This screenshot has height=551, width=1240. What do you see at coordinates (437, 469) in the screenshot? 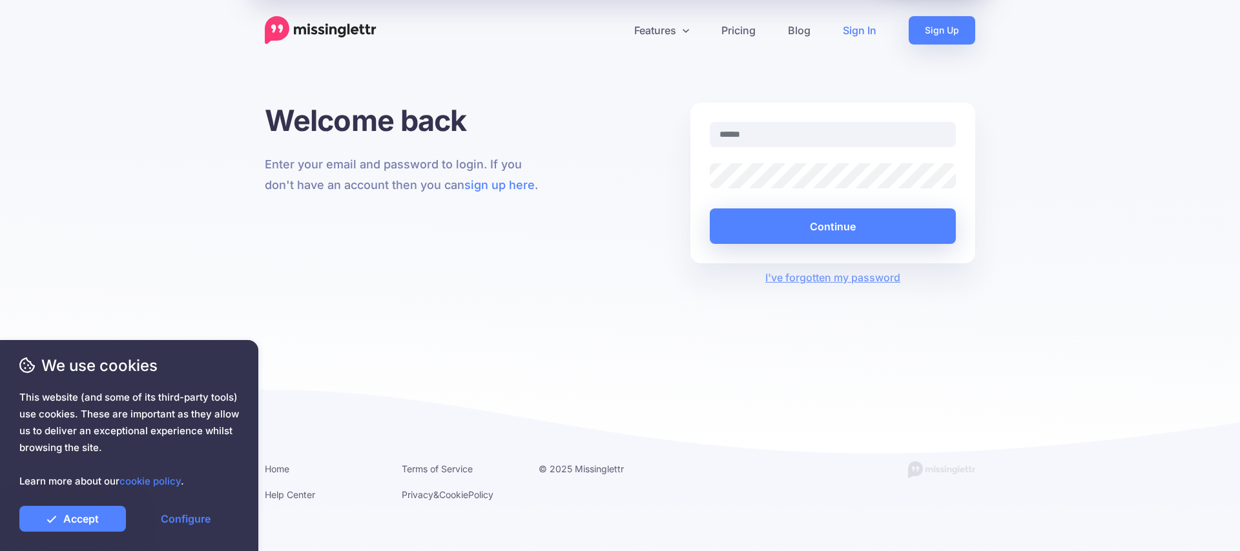
I see `a: Terms of Service` at bounding box center [437, 469].